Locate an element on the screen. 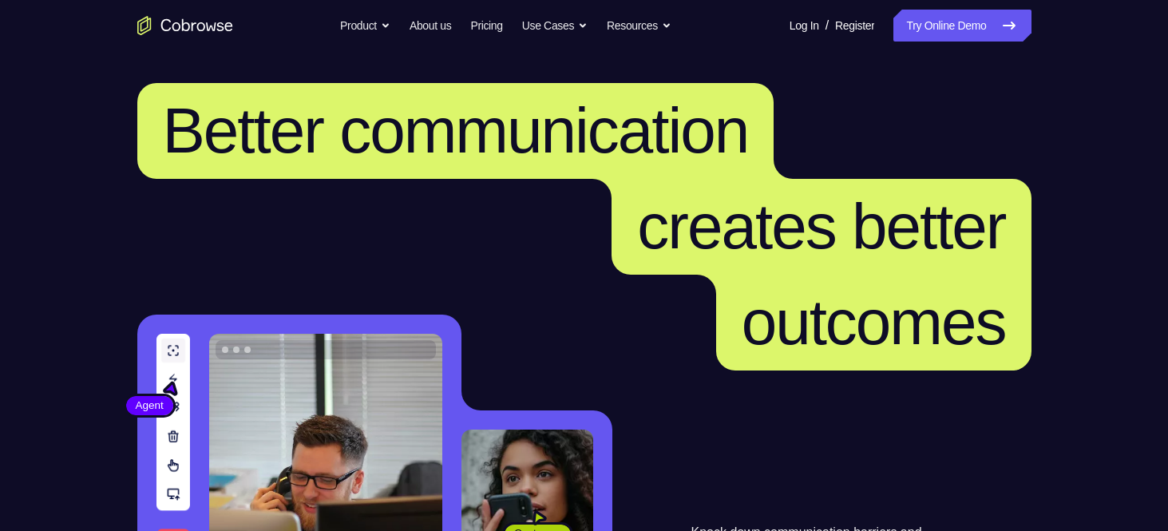  span: Better communication is located at coordinates (456, 130).